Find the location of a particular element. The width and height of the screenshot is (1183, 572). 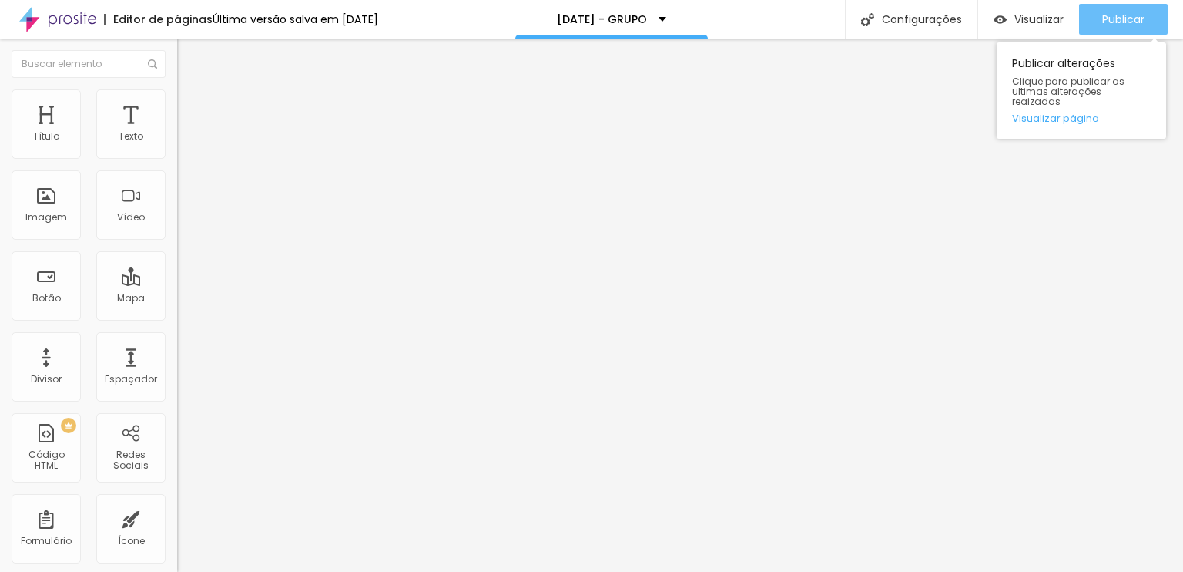

button: Publicar is located at coordinates (1123, 19).